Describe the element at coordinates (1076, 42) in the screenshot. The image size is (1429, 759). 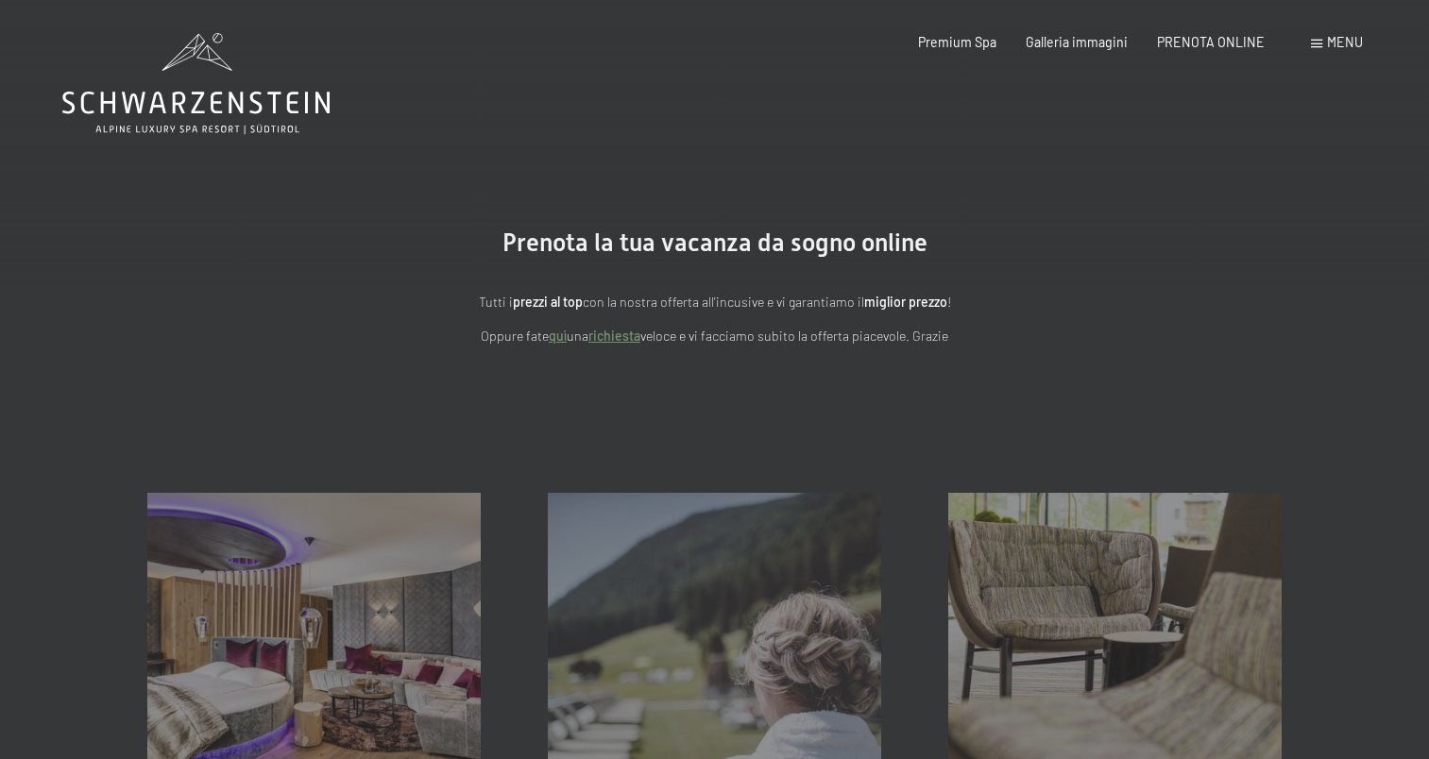
I see `a: Galleria immagini` at that location.